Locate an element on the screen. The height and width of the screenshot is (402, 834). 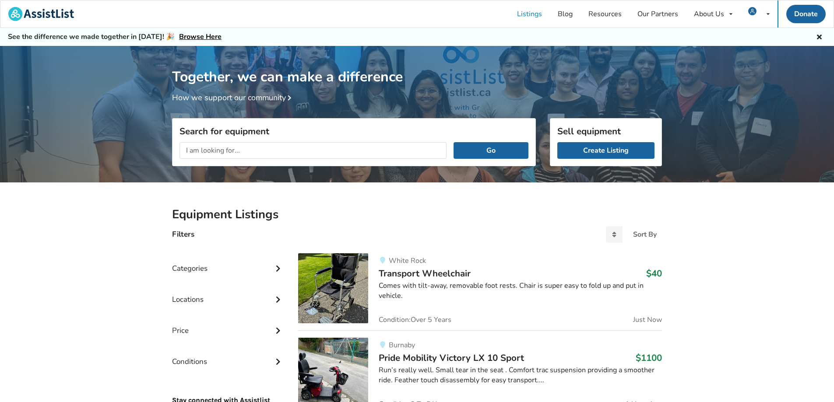
div: Categories is located at coordinates (228, 262).